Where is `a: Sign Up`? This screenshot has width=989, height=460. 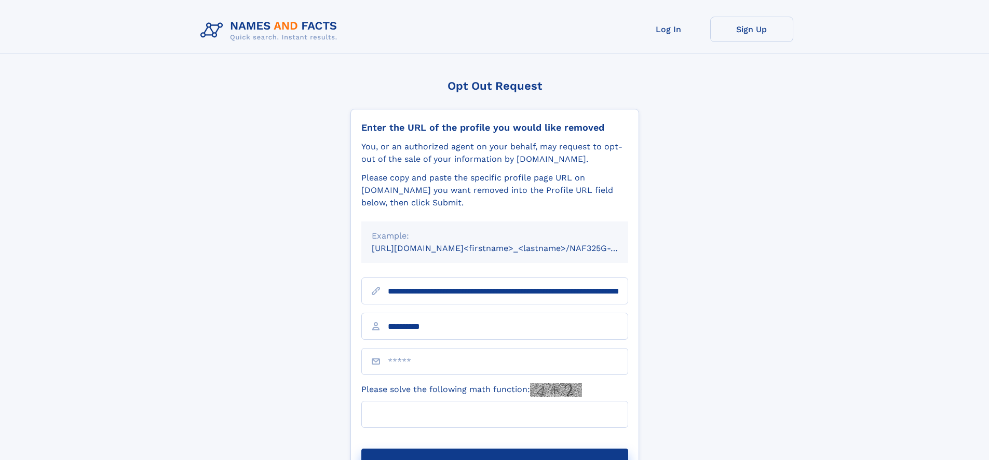
a: Sign Up is located at coordinates (751, 29).